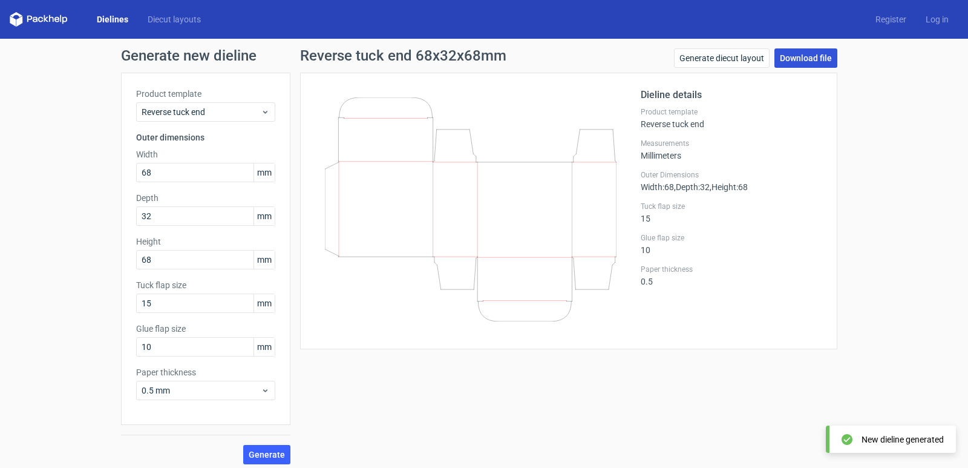 Image resolution: width=968 pixels, height=468 pixels. I want to click on div: New dieline generated, so click(903, 439).